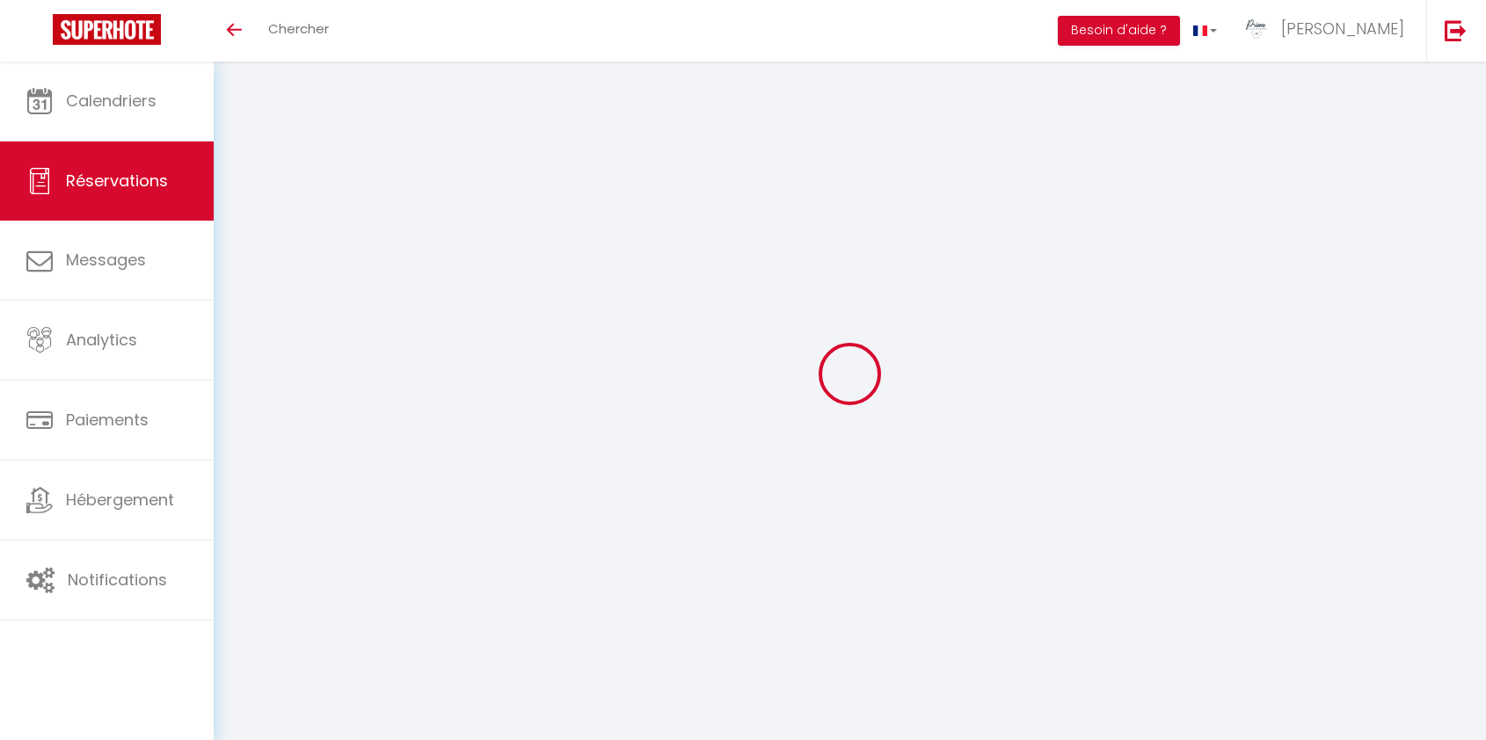 The width and height of the screenshot is (1486, 740). Describe the element at coordinates (117, 180) in the screenshot. I see `span: Réservations` at that location.